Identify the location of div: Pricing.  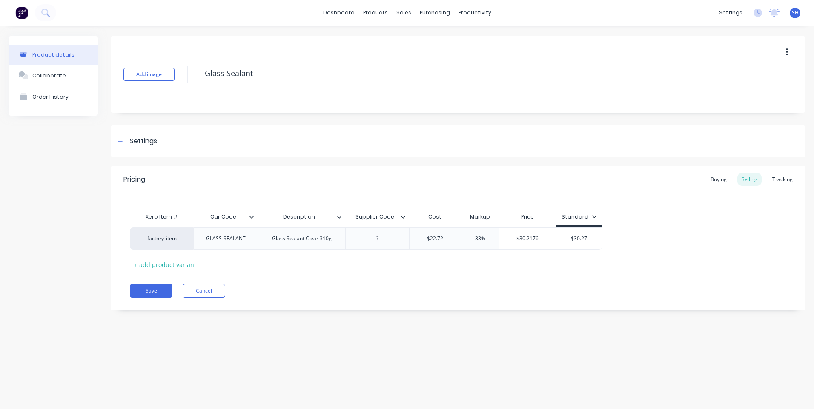
(134, 180).